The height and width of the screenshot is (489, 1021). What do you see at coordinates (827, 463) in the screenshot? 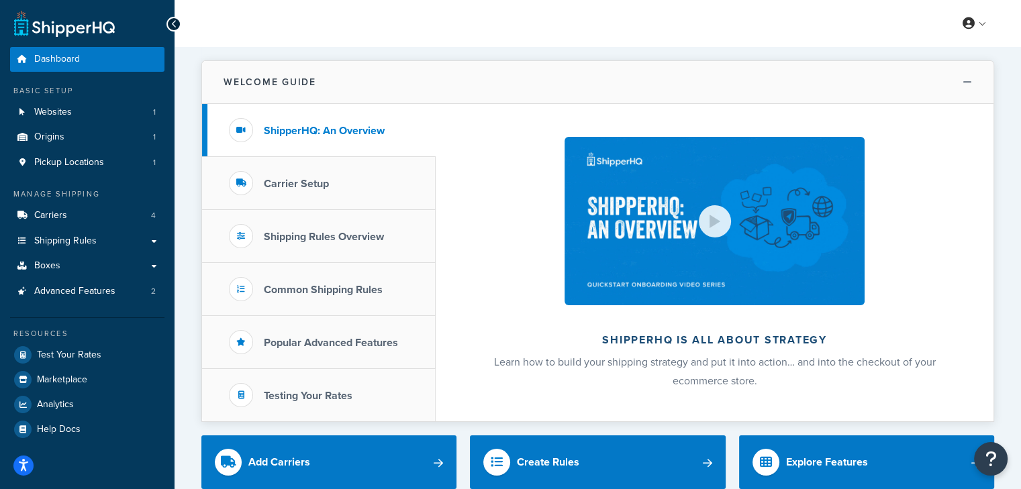
I see `div: Explore Features` at bounding box center [827, 463].